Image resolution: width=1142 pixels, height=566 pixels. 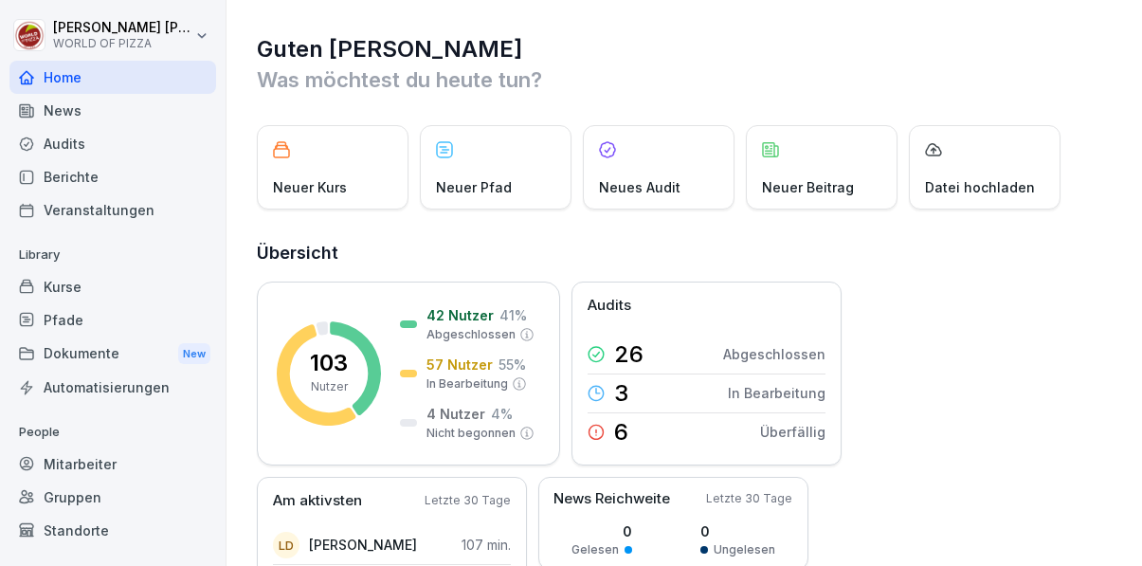 What do you see at coordinates (317, 500) in the screenshot?
I see `p: Am aktivsten` at bounding box center [317, 500].